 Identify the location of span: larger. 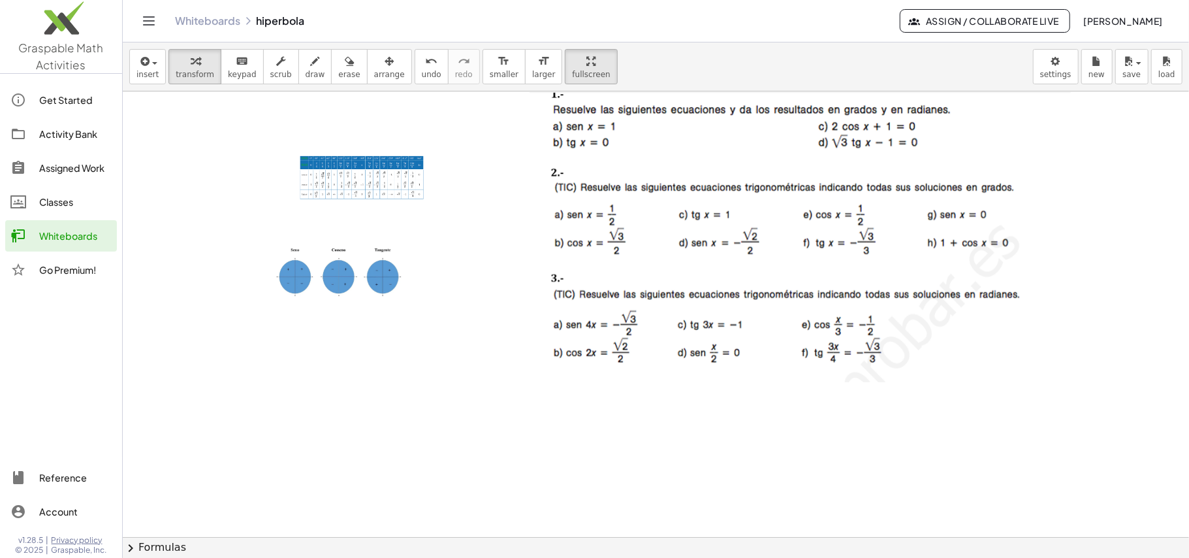
(543, 74).